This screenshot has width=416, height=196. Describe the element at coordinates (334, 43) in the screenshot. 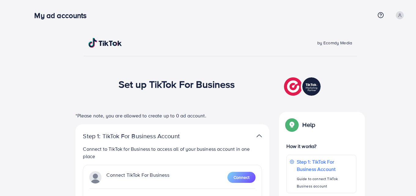

I see `span: by Ecomdy Media` at that location.